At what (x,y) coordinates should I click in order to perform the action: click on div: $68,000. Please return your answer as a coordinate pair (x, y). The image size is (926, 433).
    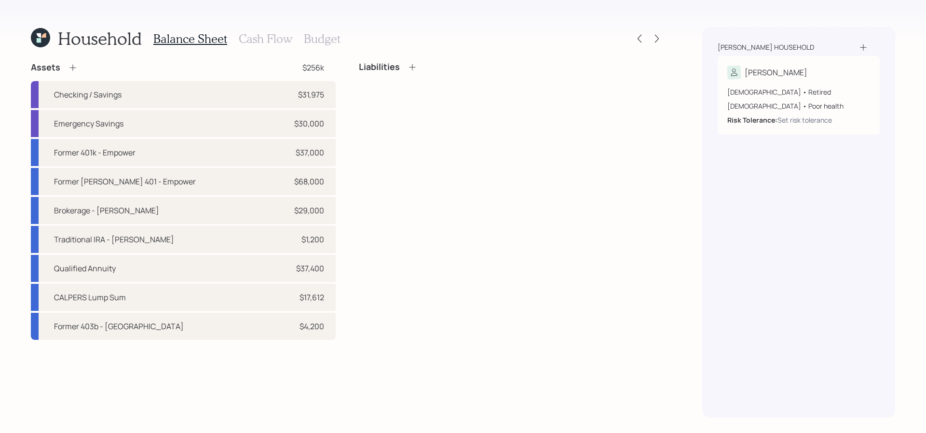
    Looking at the image, I should click on (309, 181).